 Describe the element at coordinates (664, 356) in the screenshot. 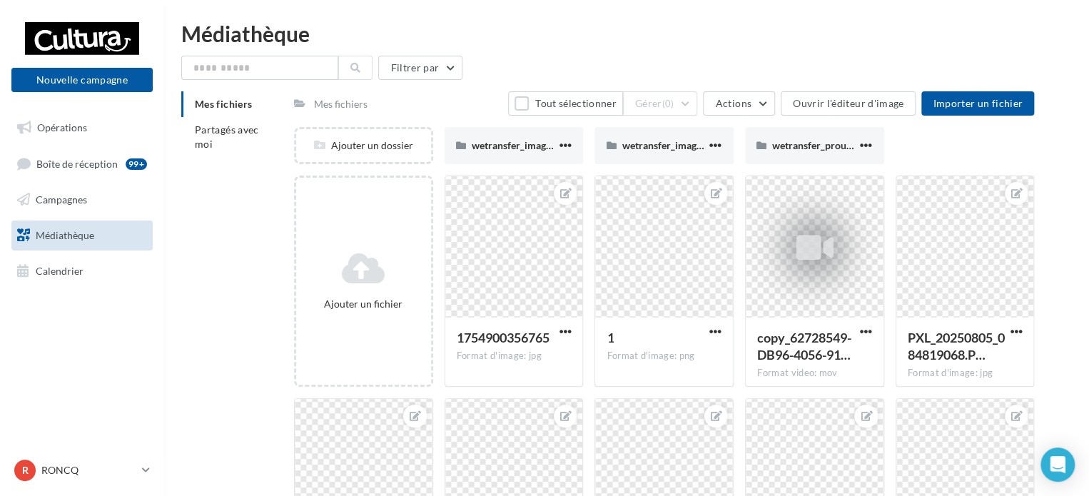

I see `div: Format d'image: png` at that location.